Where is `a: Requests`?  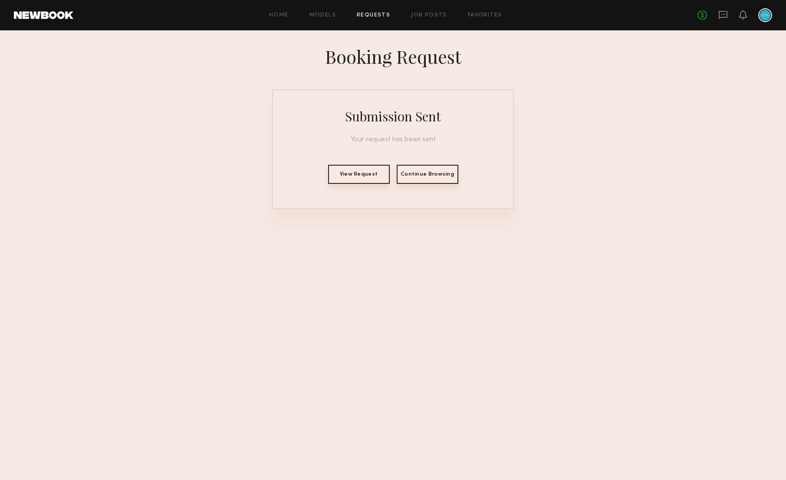
a: Requests is located at coordinates (373, 15).